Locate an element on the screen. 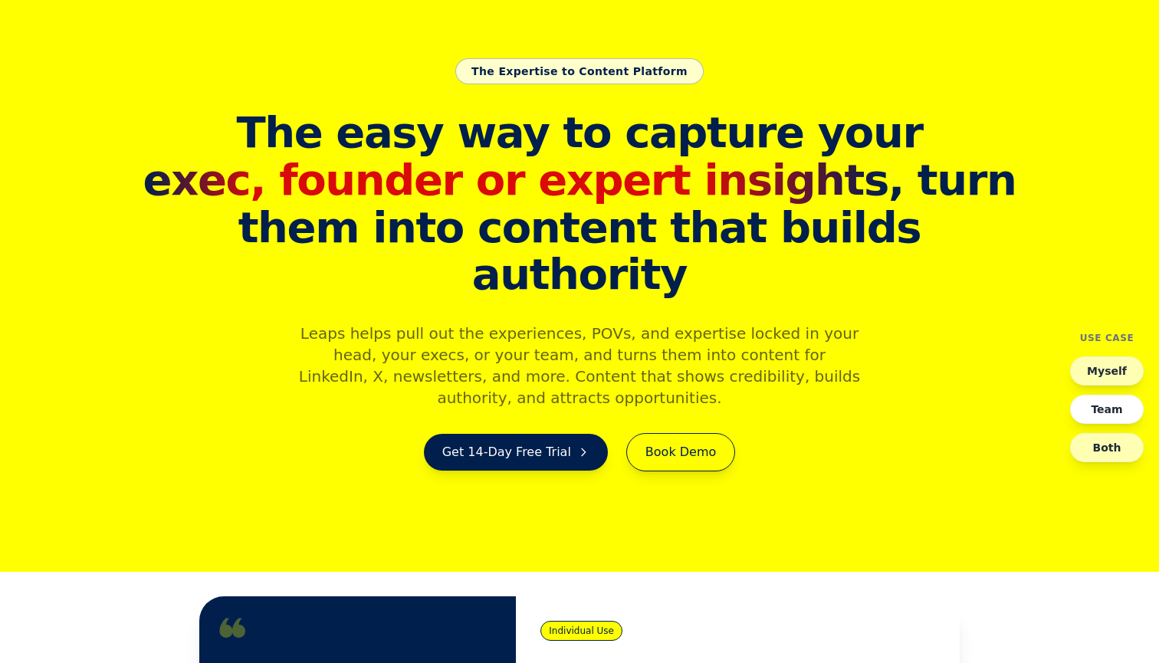 The width and height of the screenshot is (1159, 663). p: Leaps helps pull out the experiences, POVs, and expertise locked in your head, your execs, or you... is located at coordinates (580, 366).